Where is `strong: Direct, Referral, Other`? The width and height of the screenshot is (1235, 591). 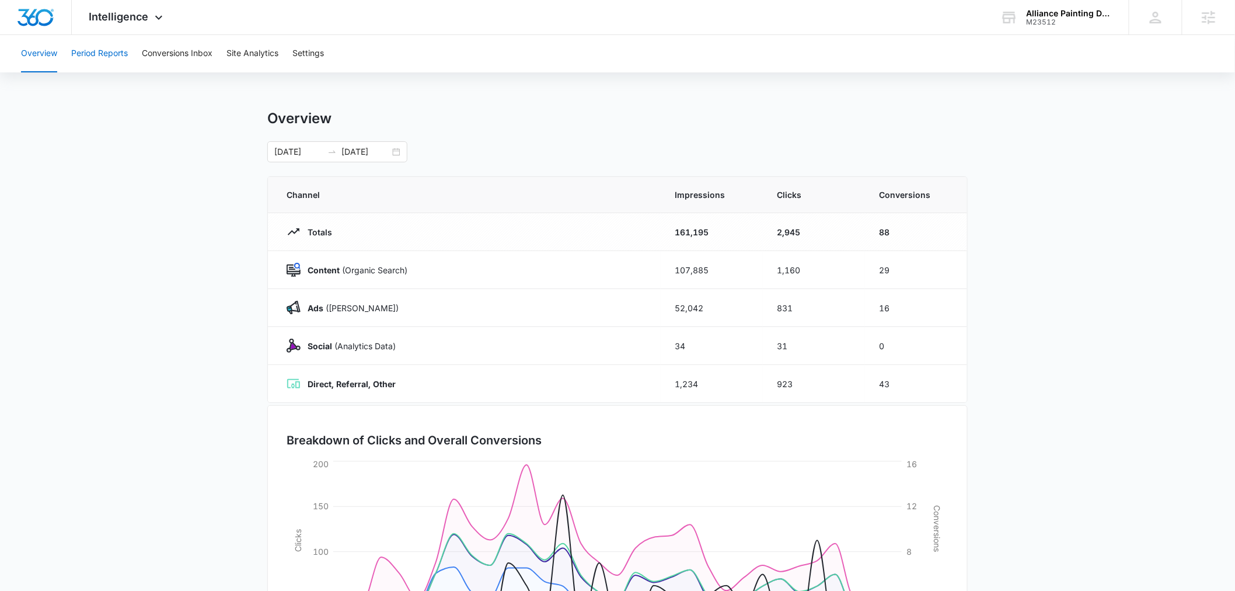 strong: Direct, Referral, Other is located at coordinates (351, 384).